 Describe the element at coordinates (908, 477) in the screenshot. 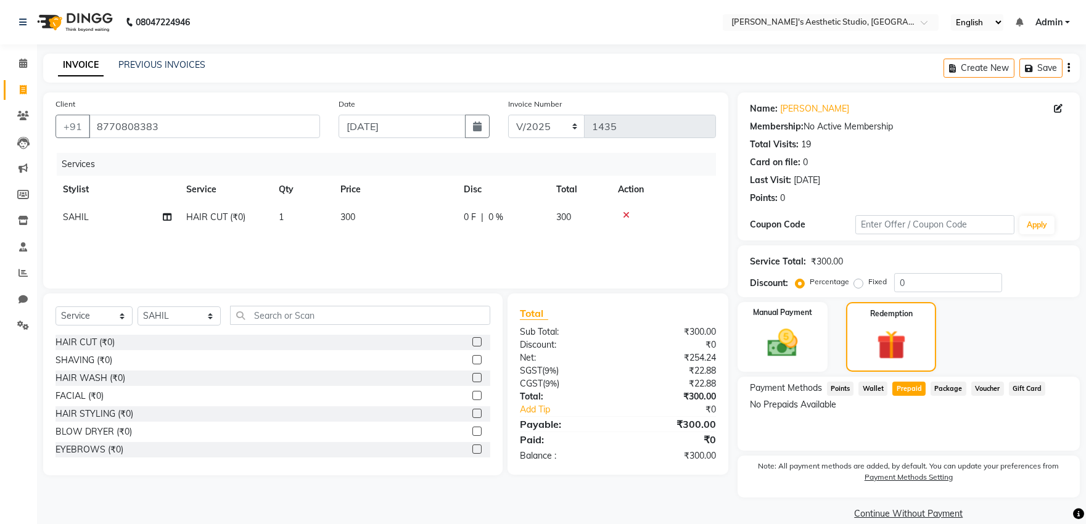

I see `label: Payment Methods Setting` at that location.